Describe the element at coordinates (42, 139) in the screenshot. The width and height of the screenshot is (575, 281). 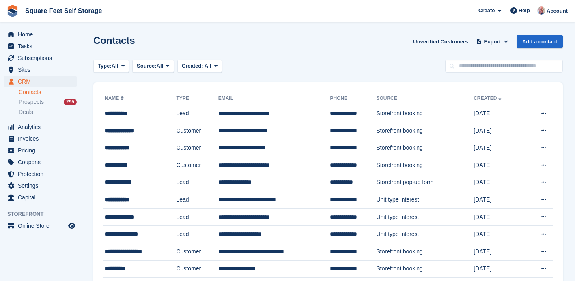
I see `span: Invoices` at that location.